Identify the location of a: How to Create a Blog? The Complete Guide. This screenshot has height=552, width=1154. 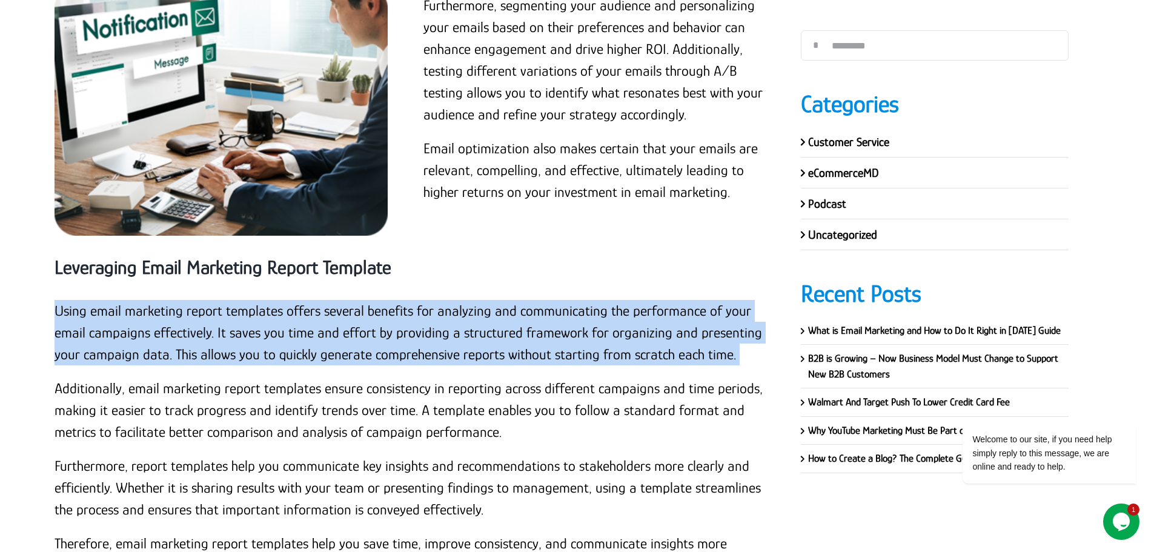
(893, 458).